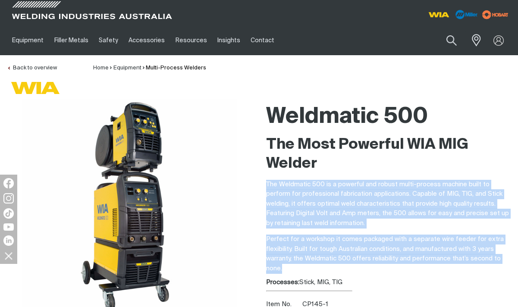  I want to click on img: LinkedIn, so click(9, 241).